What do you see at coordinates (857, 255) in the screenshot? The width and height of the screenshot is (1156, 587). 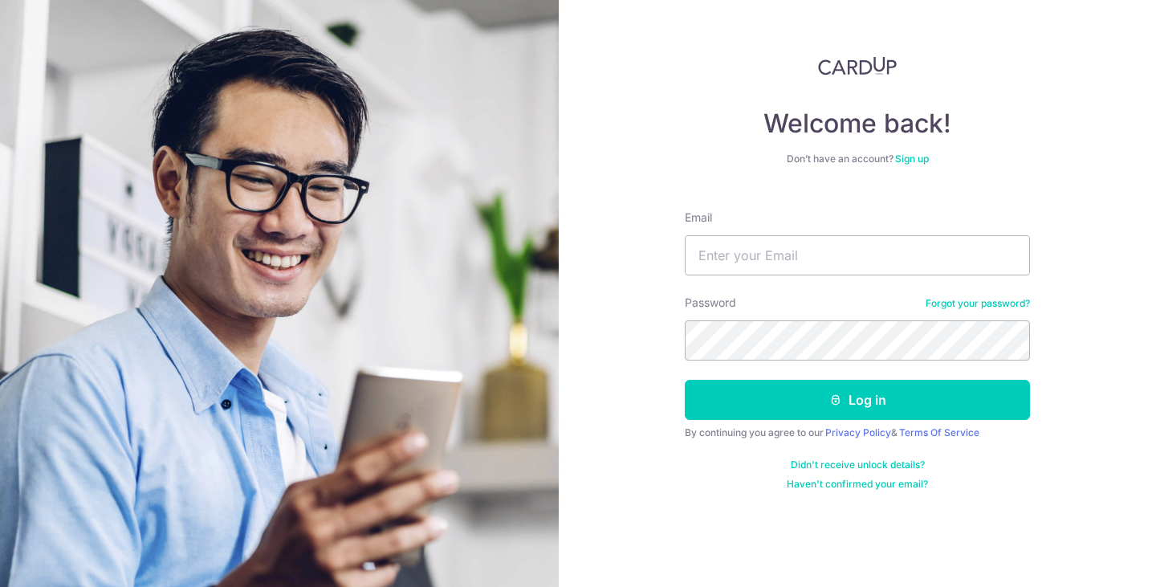 I see `input: Enter your Email` at bounding box center [857, 255].